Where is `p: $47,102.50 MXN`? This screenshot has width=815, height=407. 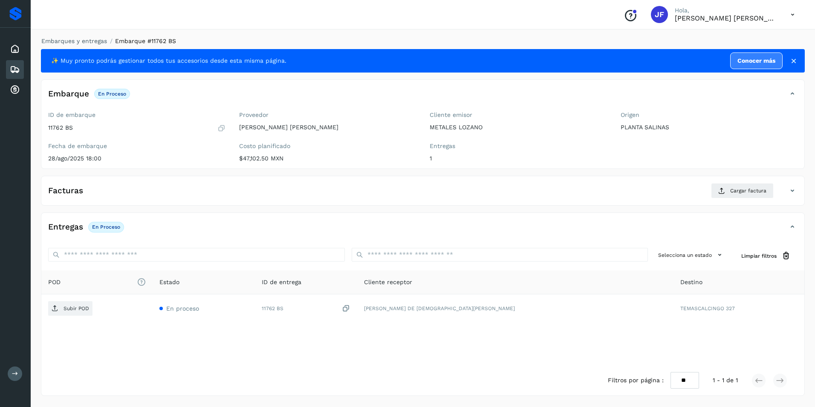 p: $47,102.50 MXN is located at coordinates (328, 158).